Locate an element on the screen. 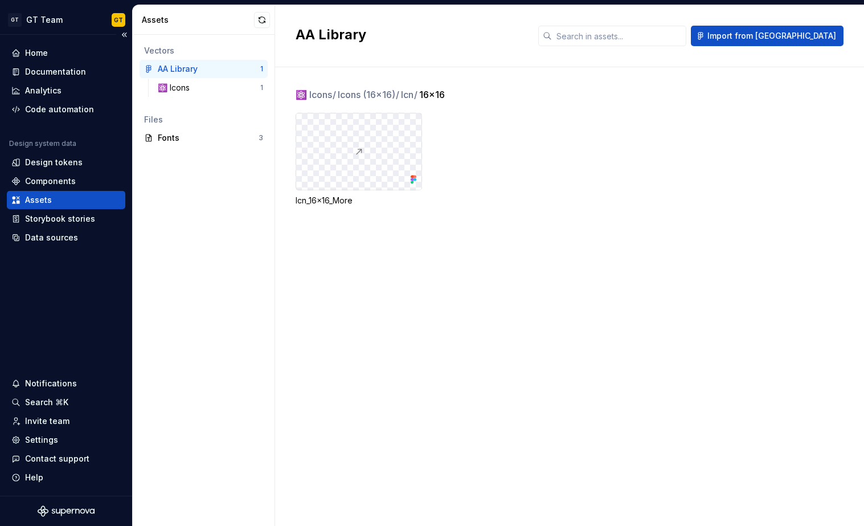 Image resolution: width=864 pixels, height=526 pixels. div: Documentation is located at coordinates (55, 72).